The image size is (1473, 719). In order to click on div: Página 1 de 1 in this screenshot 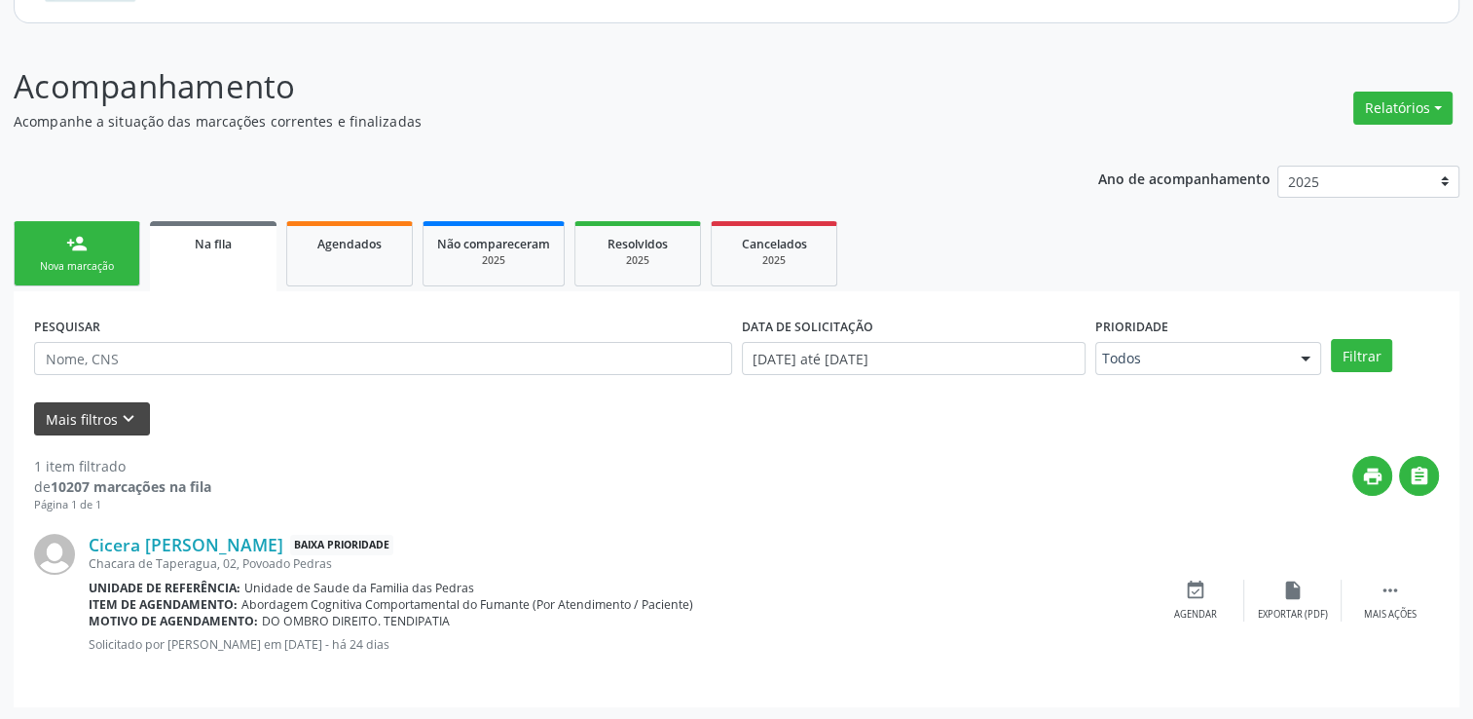, I will do `click(123, 504)`.